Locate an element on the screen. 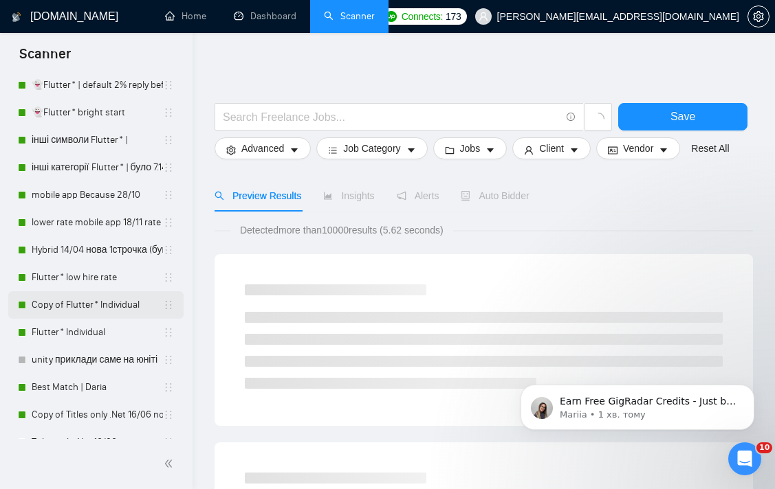  a: Hybrid 14/04 нова 1строчка (був вью 6,25%) is located at coordinates (97, 250).